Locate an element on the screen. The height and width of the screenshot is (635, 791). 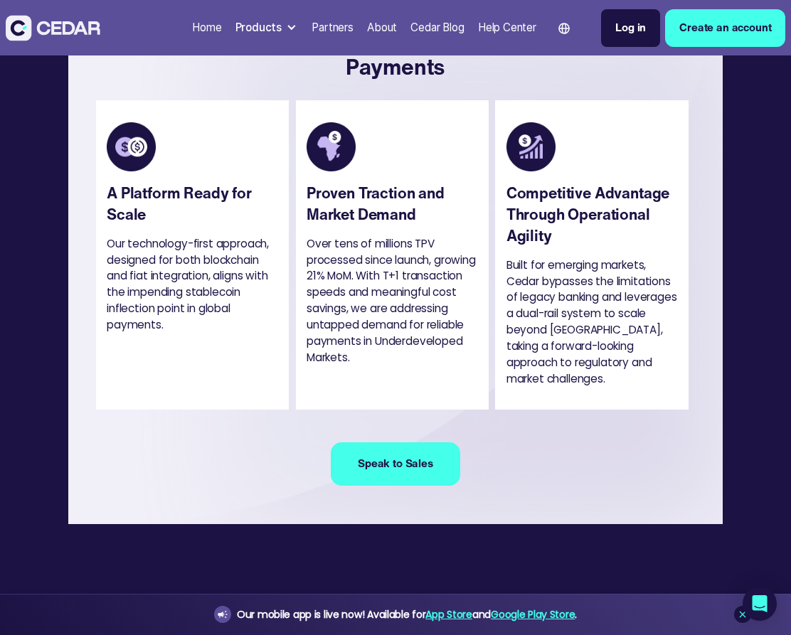
p: Over tens of millions TPV processed since launch, growing 21% MoM. With T+1 transaction speeds an... is located at coordinates (392, 301).